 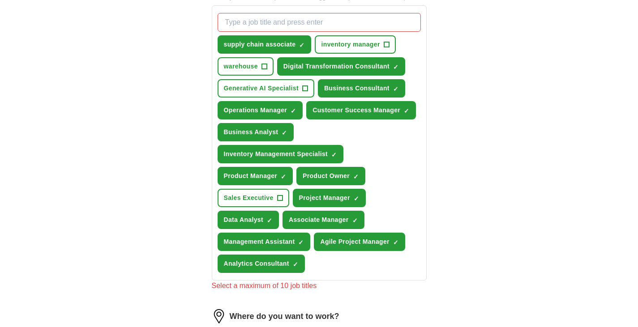 What do you see at coordinates (356, 110) in the screenshot?
I see `span: Customer Success Manager` at bounding box center [356, 110].